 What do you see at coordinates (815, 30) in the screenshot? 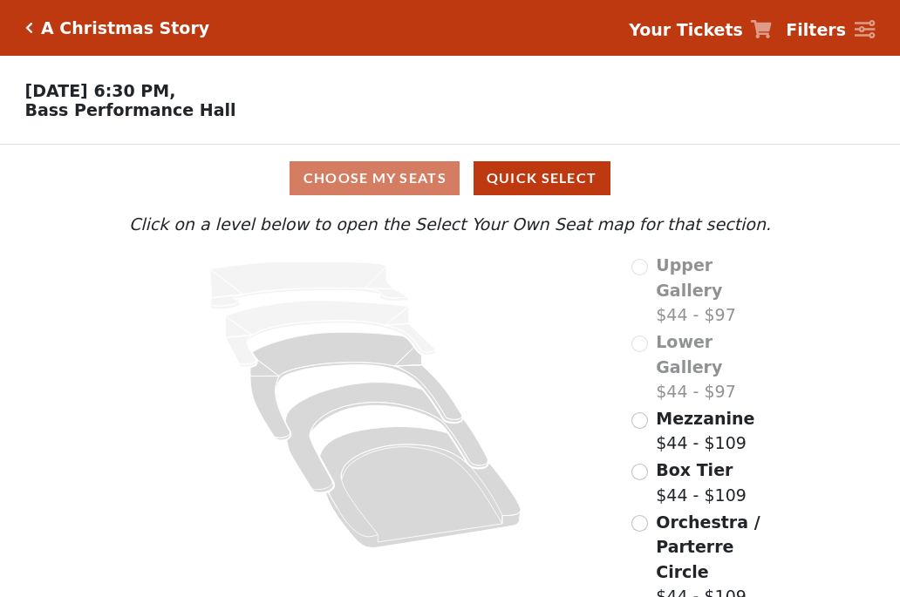
I see `strong: Filters` at bounding box center [815, 30].